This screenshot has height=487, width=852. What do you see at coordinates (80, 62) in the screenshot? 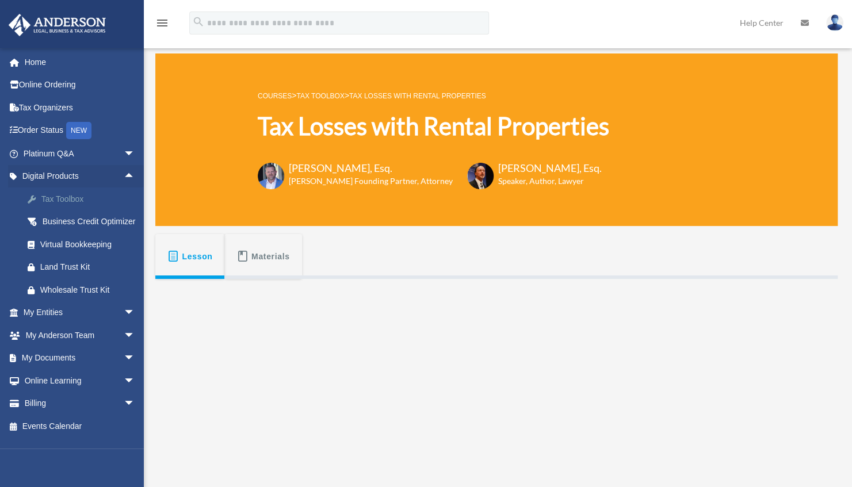
I see `a: Home` at bounding box center [80, 62].